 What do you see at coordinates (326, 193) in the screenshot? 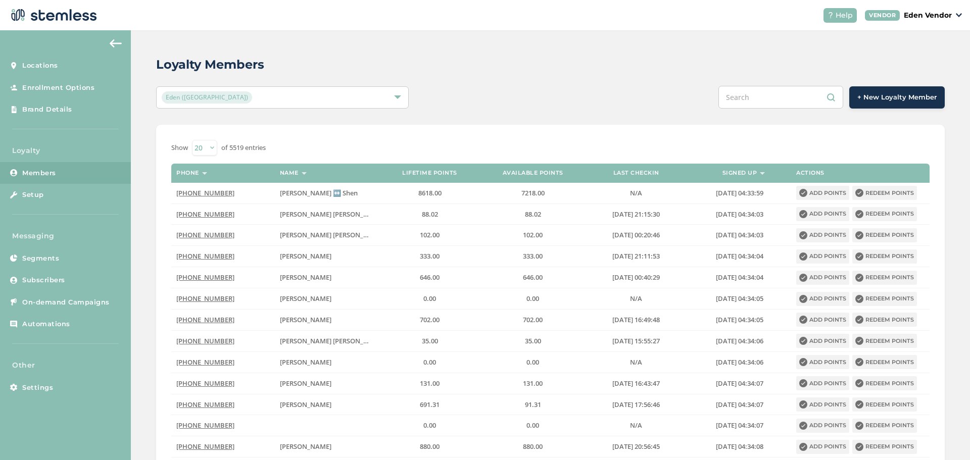
I see `label: Brian ↔️ Shen` at bounding box center [326, 193].